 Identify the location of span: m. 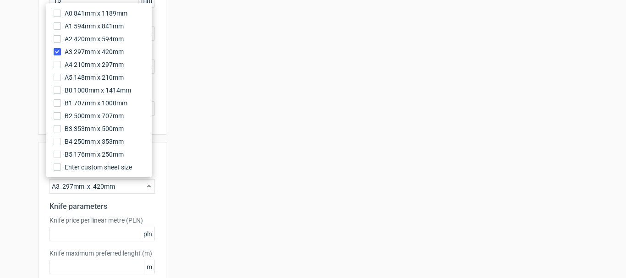
(149, 267).